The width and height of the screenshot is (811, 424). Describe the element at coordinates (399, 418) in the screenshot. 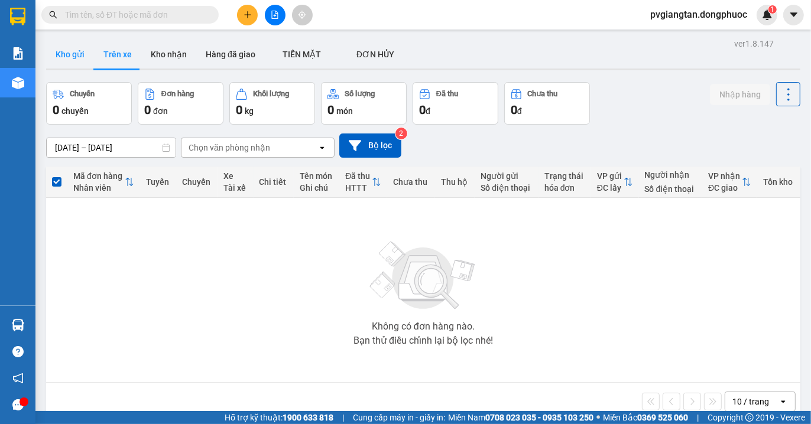

I see `span: Cung cấp máy in - giấy in:` at that location.